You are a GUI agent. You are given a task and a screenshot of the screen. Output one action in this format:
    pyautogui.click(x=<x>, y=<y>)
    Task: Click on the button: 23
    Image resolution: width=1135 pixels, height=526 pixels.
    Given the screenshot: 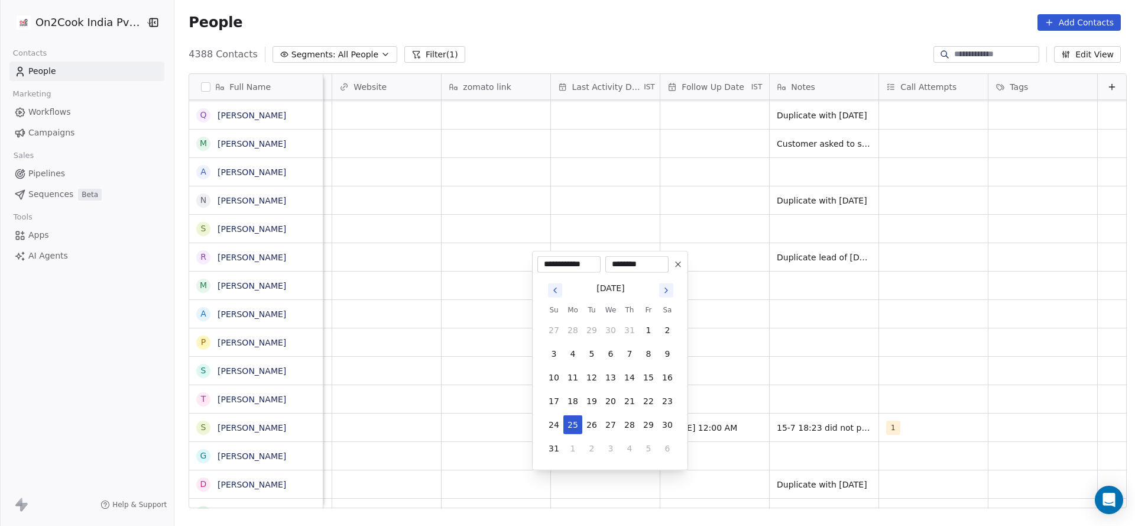 What is the action you would take?
    pyautogui.click(x=668, y=401)
    